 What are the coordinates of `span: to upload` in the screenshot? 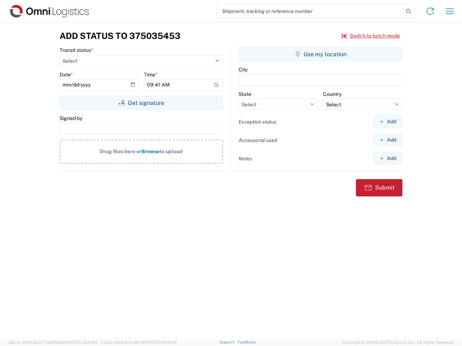 It's located at (171, 152).